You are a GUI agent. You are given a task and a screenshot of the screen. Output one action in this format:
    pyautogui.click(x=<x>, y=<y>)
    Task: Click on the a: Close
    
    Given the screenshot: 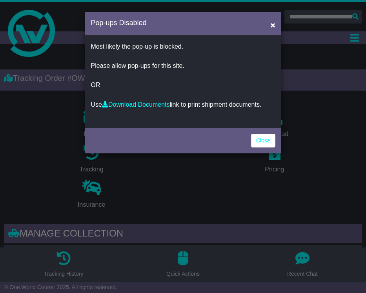 What is the action you would take?
    pyautogui.click(x=264, y=141)
    